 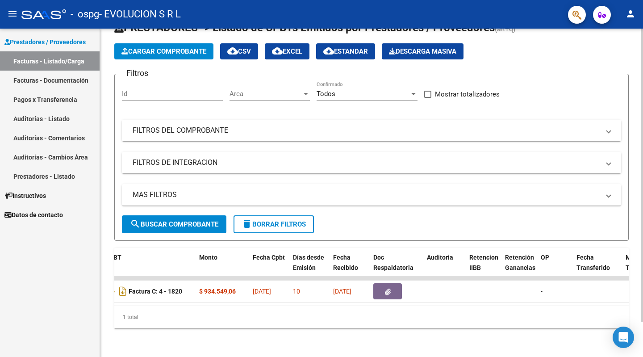 I want to click on datatable-header-cell: Fecha Cpbt, so click(x=269, y=268).